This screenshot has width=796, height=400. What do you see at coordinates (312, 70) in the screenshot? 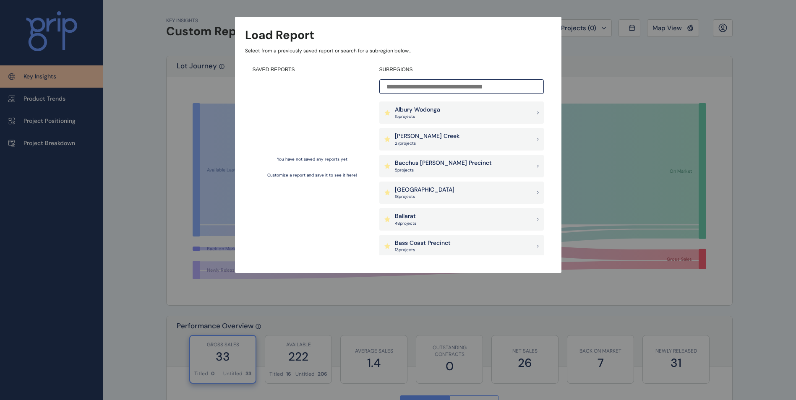
I see `h4: SAVED REPORTS` at bounding box center [312, 70].